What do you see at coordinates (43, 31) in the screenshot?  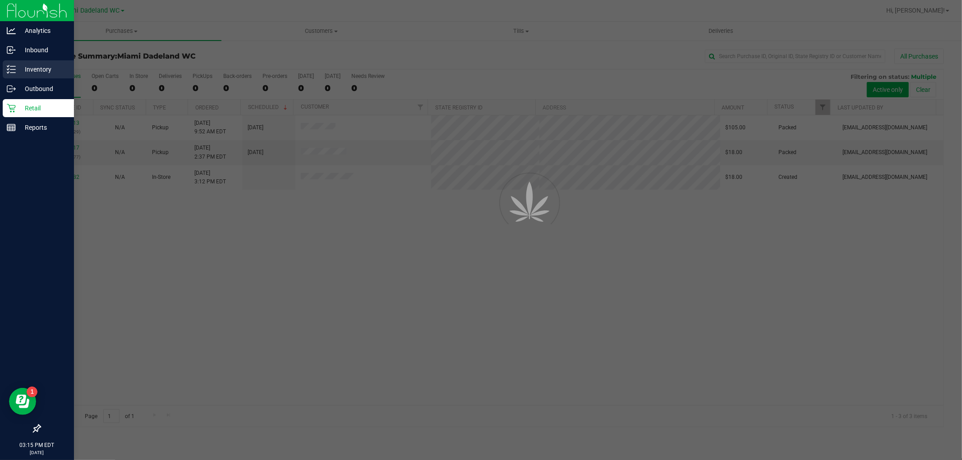 I see `p: Analytics` at bounding box center [43, 31].